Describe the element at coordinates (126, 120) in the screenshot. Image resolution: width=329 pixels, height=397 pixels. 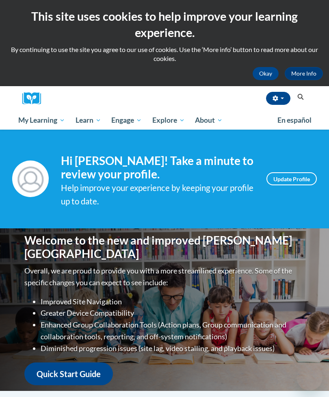
I see `a: Engage` at that location.